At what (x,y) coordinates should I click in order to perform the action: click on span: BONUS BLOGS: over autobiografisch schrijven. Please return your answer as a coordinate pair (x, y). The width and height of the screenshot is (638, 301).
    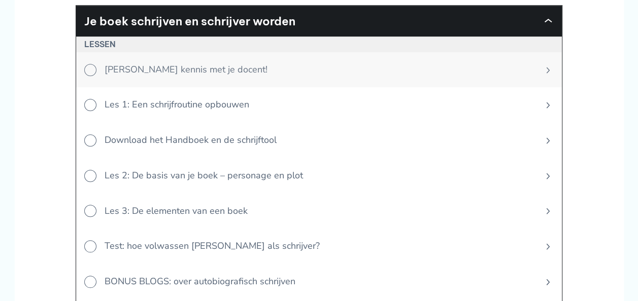
    Looking at the image, I should click on (315, 282).